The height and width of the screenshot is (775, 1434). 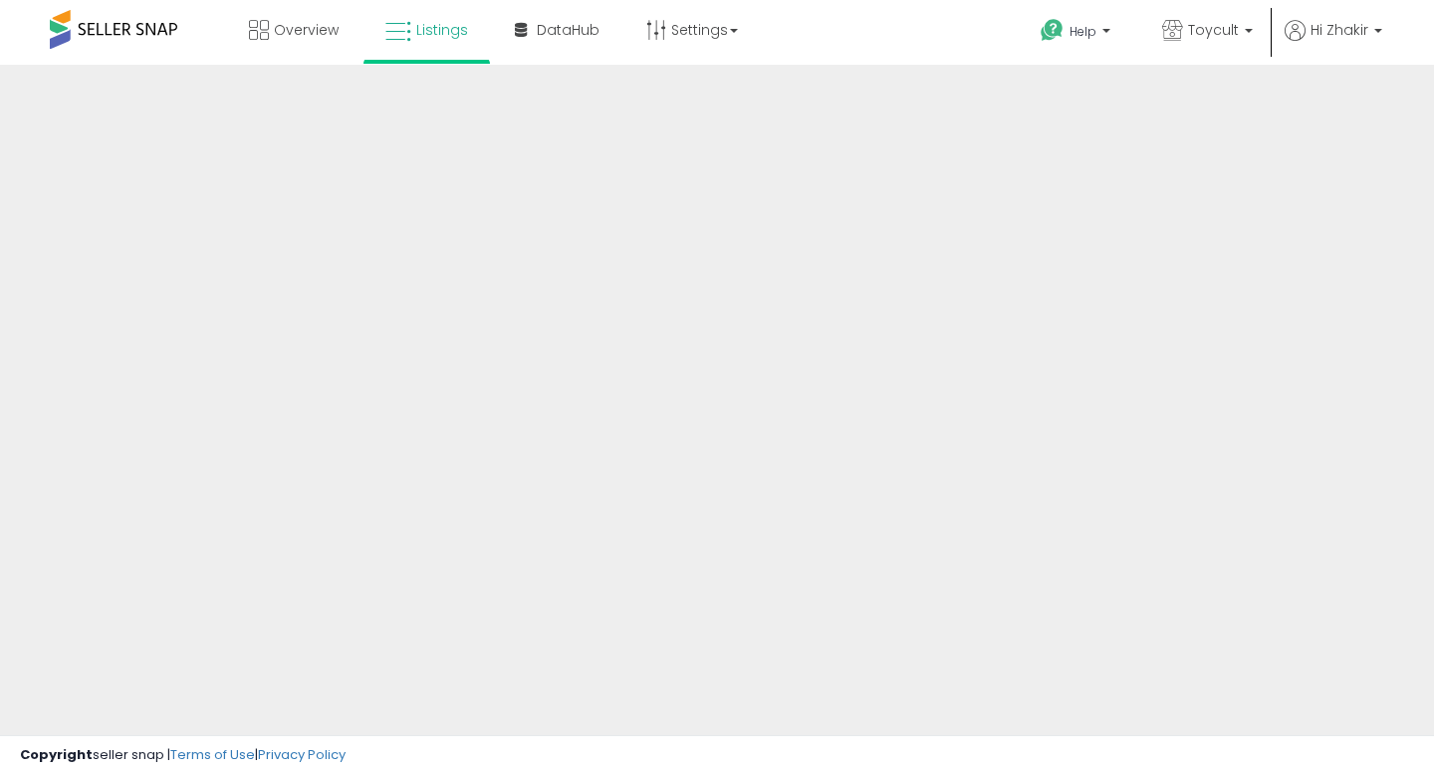 What do you see at coordinates (306, 30) in the screenshot?
I see `span: Overview` at bounding box center [306, 30].